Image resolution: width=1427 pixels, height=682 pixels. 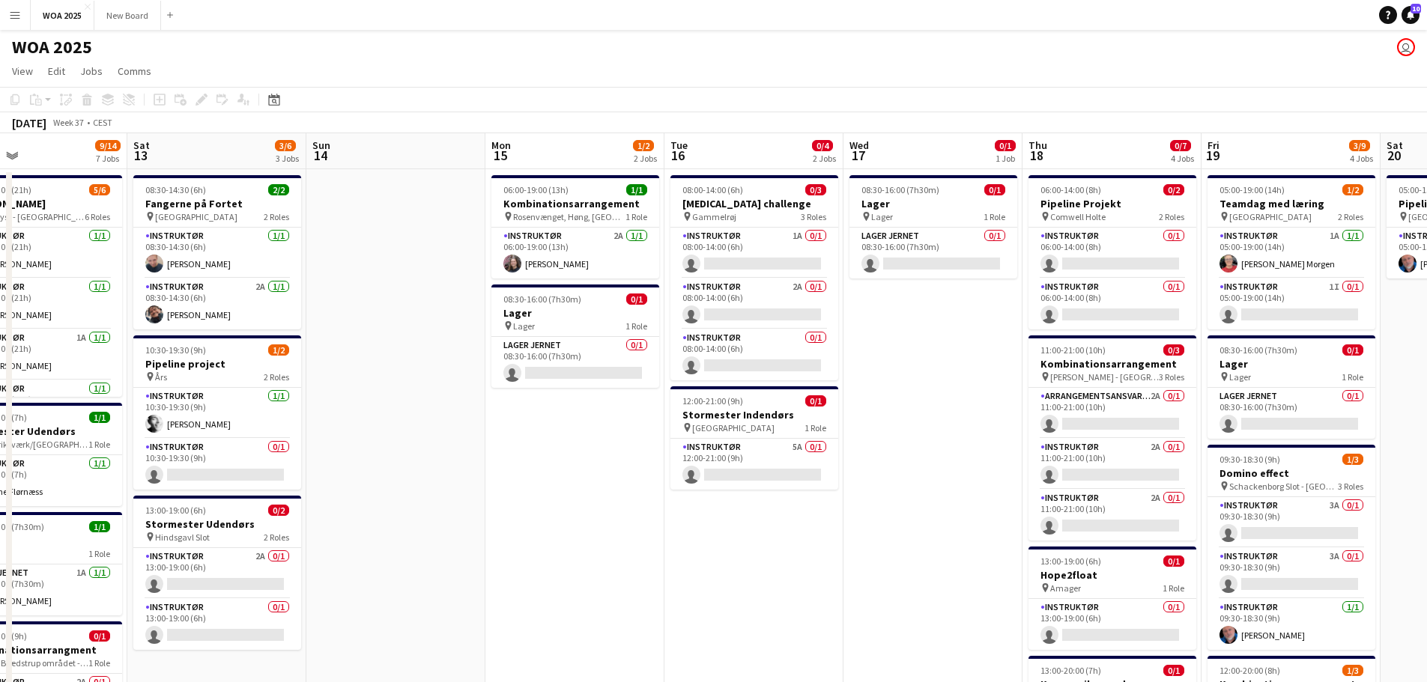 I want to click on app-user-avatar: René Sandager, so click(x=1406, y=47).